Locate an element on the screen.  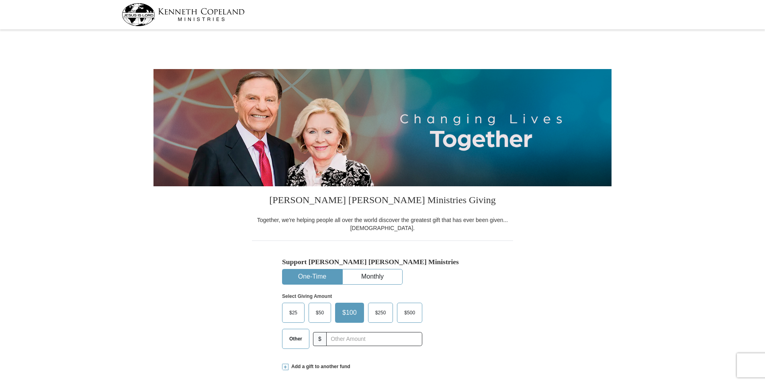
button: Monthly is located at coordinates (372, 277).